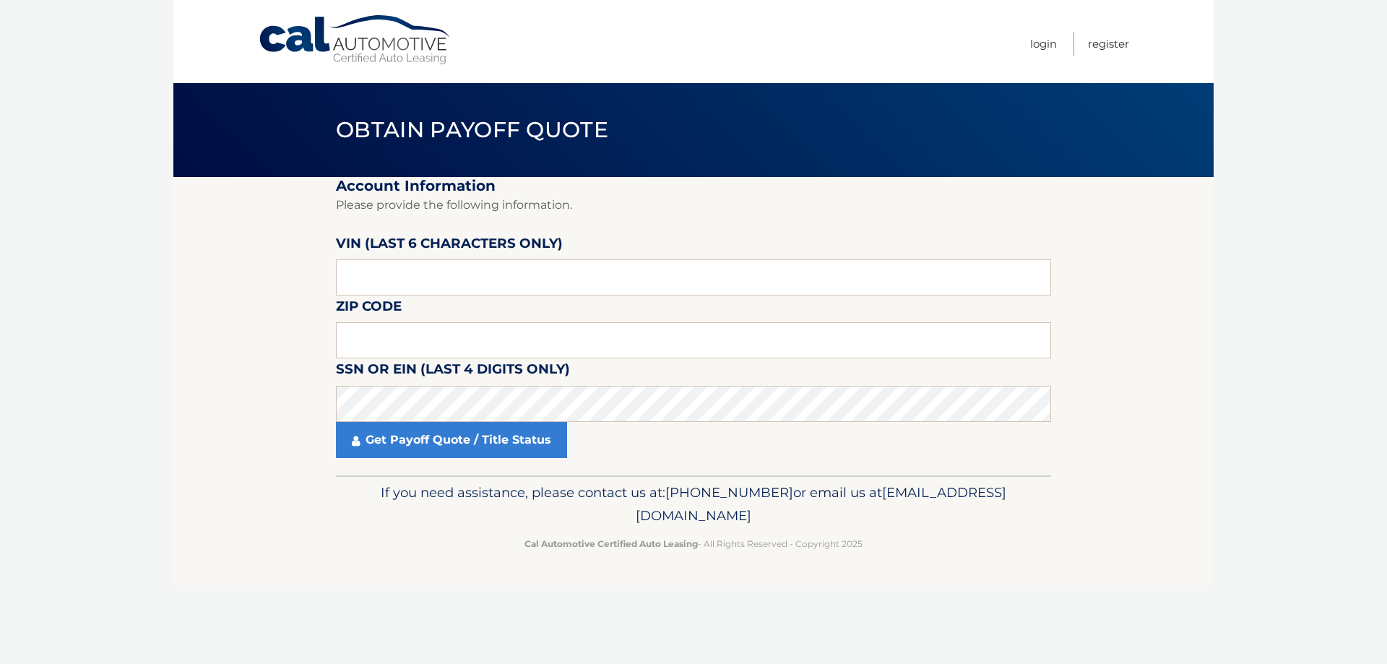 The width and height of the screenshot is (1387, 664). I want to click on a: Login, so click(1043, 43).